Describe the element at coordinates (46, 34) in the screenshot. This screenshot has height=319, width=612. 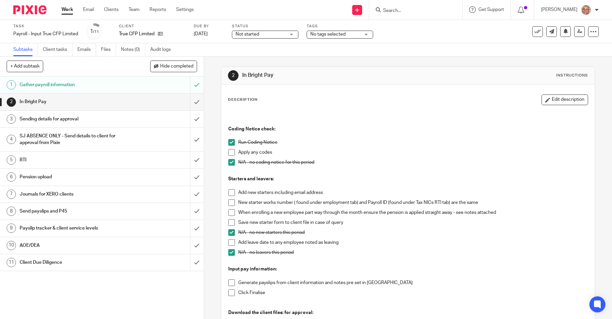
I see `div: Payroll - Input True CFP Limited` at that location.